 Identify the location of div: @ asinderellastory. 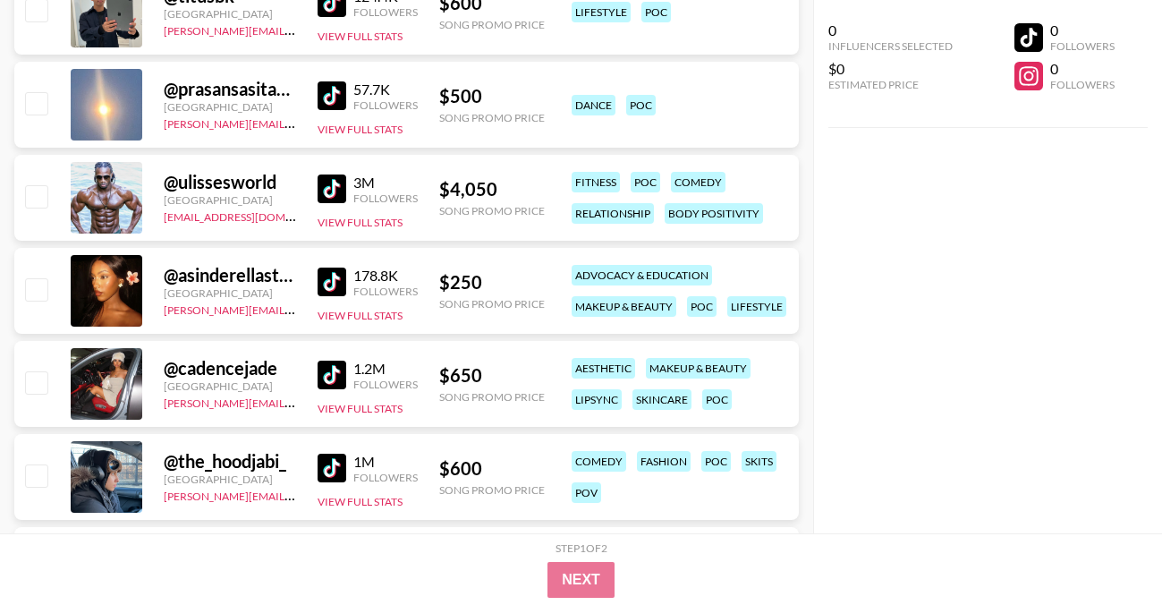
(230, 275).